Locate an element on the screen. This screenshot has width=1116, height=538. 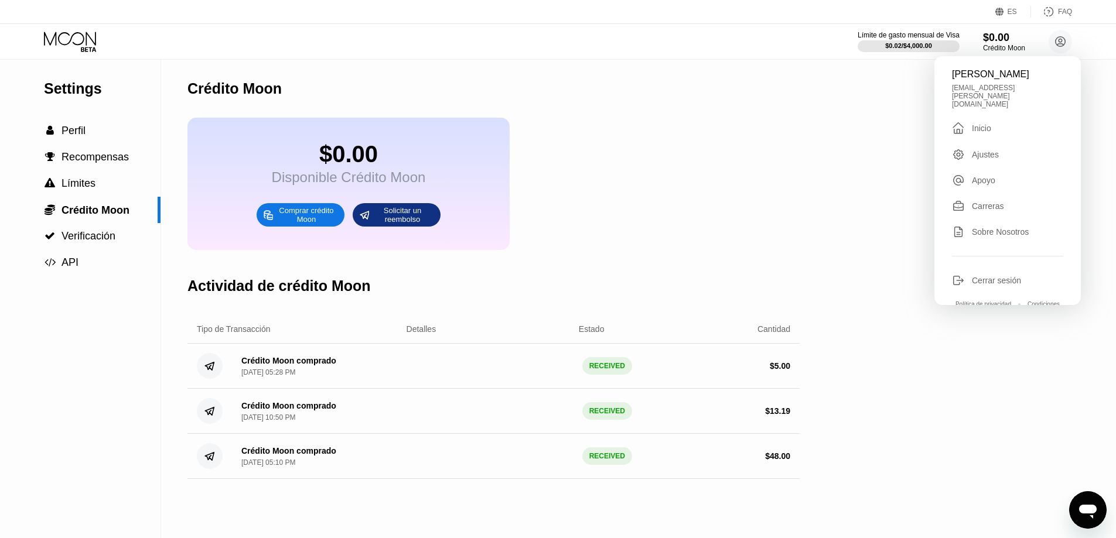
div: Tipo de Transacción is located at coordinates (234, 329).